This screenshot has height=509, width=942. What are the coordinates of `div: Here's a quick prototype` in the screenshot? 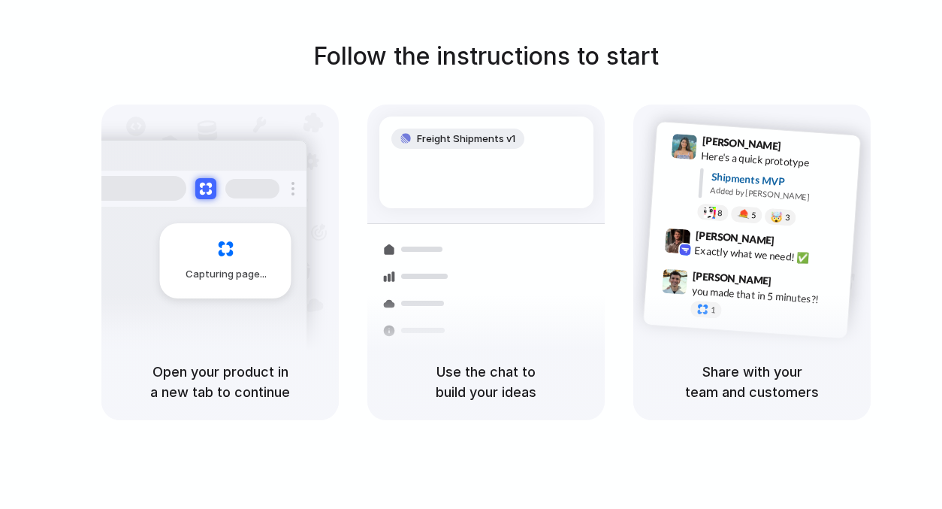 It's located at (776, 160).